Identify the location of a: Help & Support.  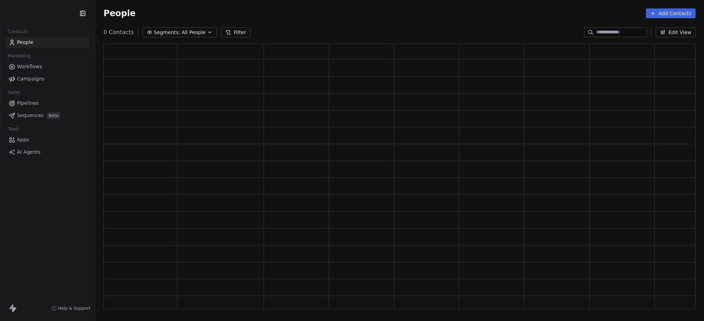
(71, 309).